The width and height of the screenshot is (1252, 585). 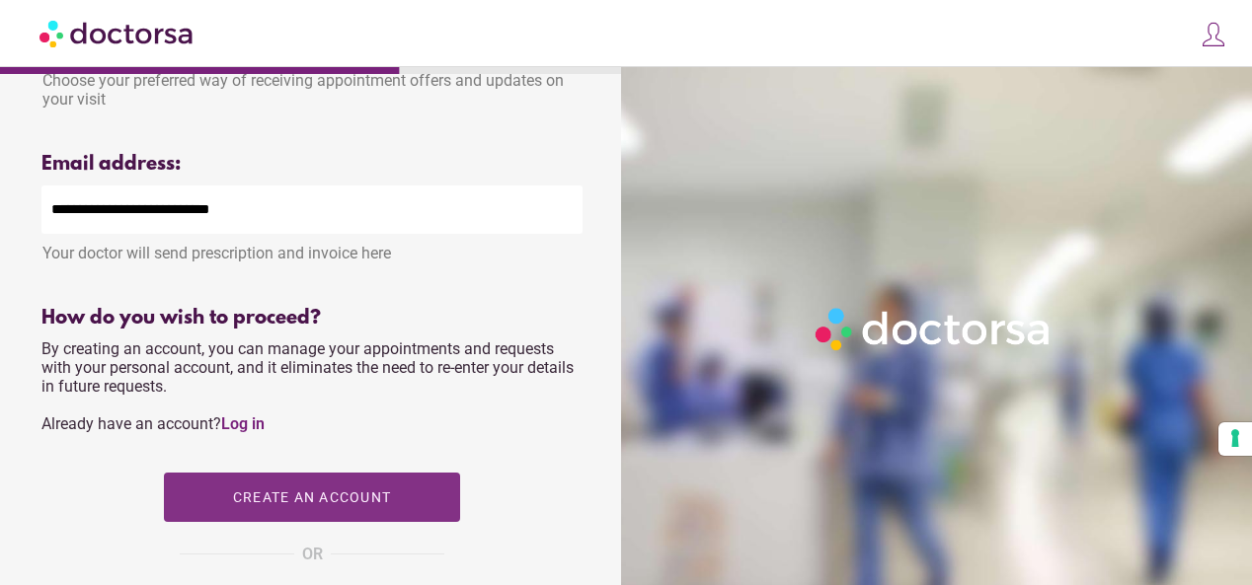 I want to click on button: Your consent preferences for tracking technologies, so click(x=1235, y=439).